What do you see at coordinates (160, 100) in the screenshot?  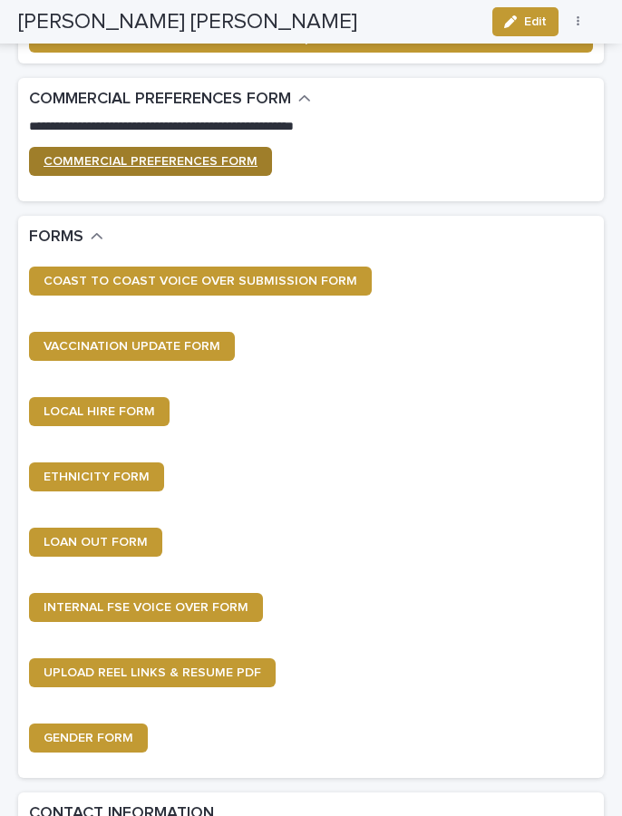 I see `h2: COMMERCIAL PREFERENCES FORM` at bounding box center [160, 100].